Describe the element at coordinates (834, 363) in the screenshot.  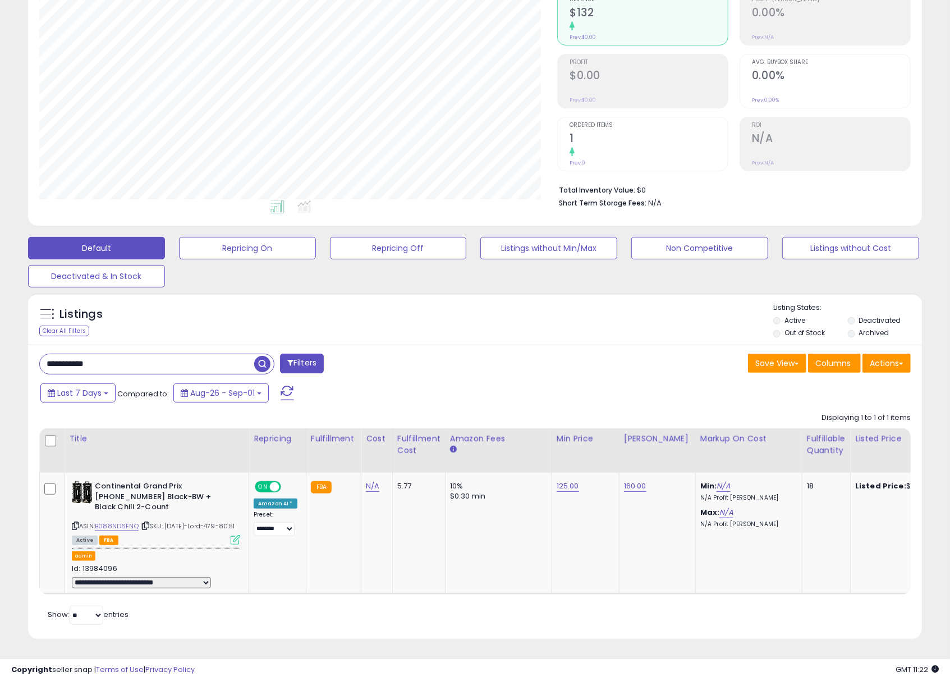
I see `button: Columns` at that location.